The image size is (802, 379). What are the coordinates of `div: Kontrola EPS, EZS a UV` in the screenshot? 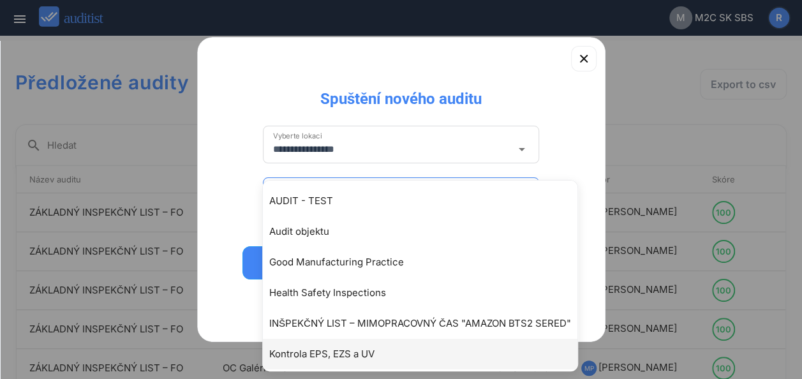 It's located at (426, 354).